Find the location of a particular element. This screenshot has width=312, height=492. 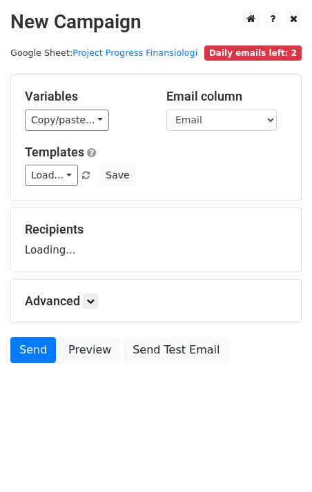

div: Loading... is located at coordinates (156, 240).